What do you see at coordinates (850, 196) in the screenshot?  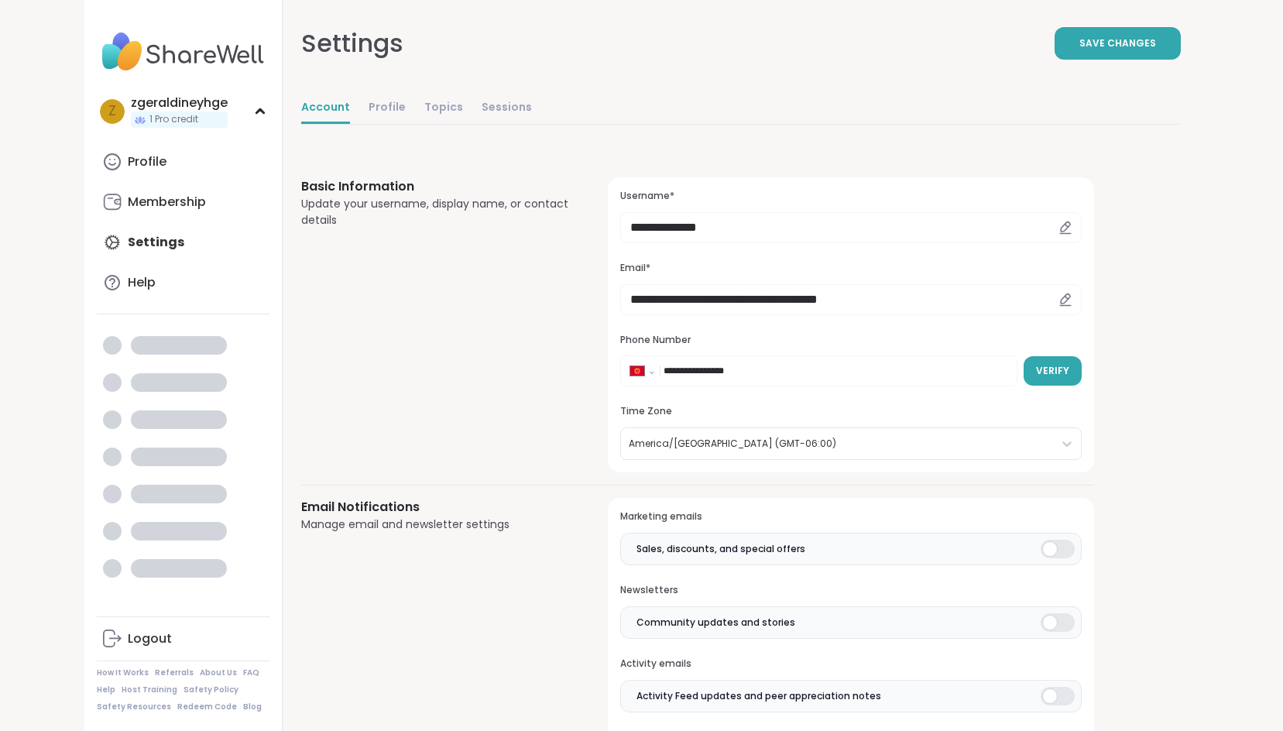 I see `h3: Username*` at bounding box center [850, 196].